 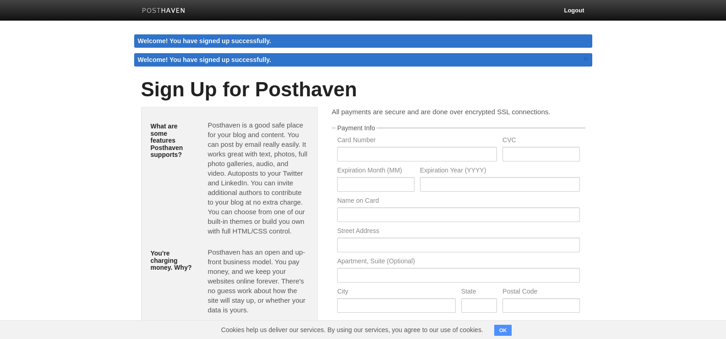 What do you see at coordinates (205, 60) in the screenshot?
I see `span: Welcome! You have signed up successfully.` at bounding box center [205, 60].